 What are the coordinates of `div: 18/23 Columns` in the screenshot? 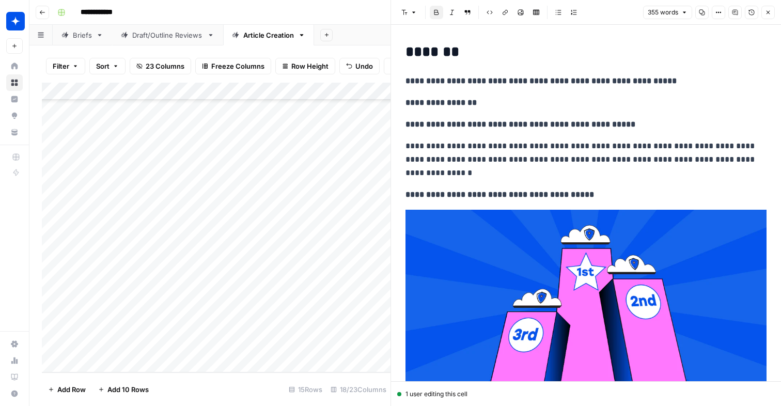 It's located at (359, 390).